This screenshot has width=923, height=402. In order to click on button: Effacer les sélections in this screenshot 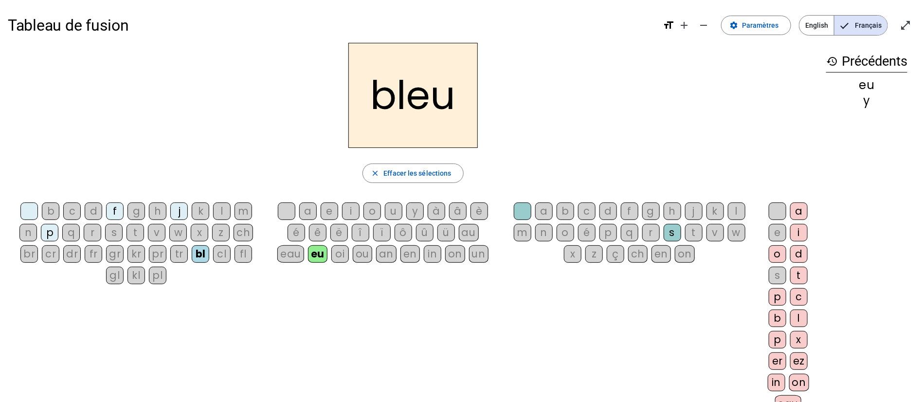, I will do `click(413, 173)`.